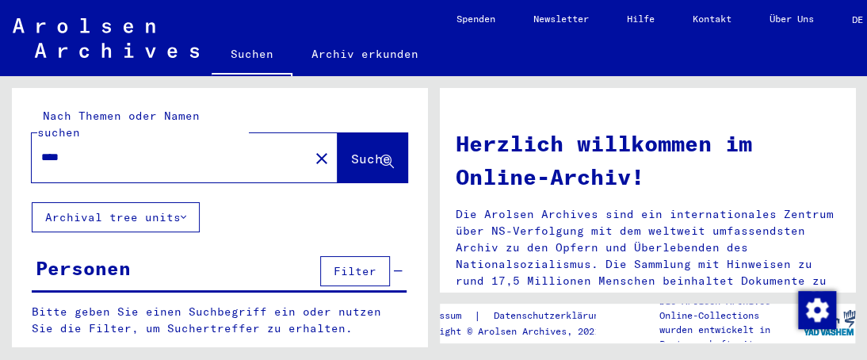  I want to click on div: Personen, so click(83, 268).